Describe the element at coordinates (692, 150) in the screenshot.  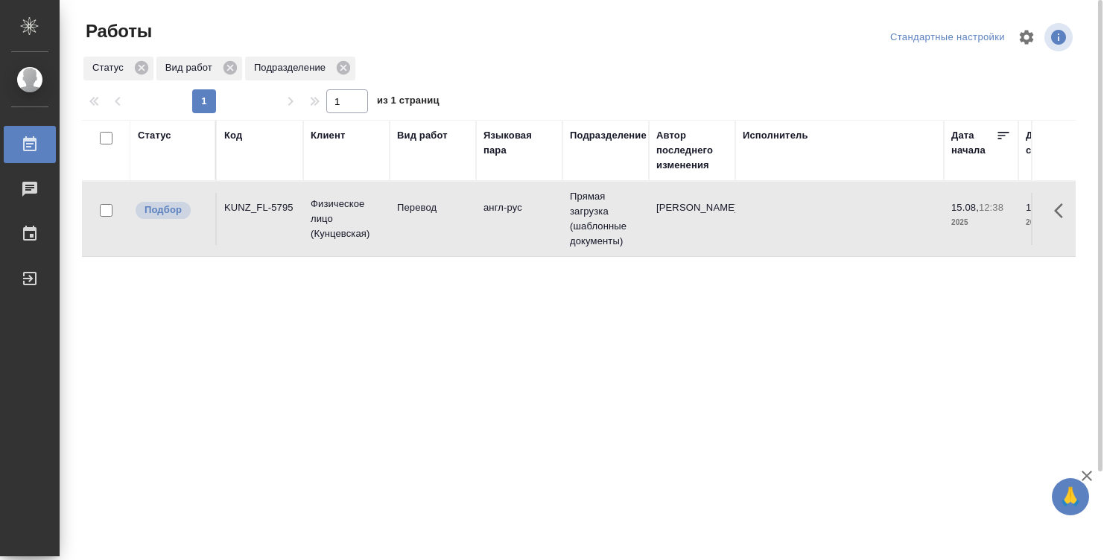
I see `div: Автор последнего изменения` at that location.